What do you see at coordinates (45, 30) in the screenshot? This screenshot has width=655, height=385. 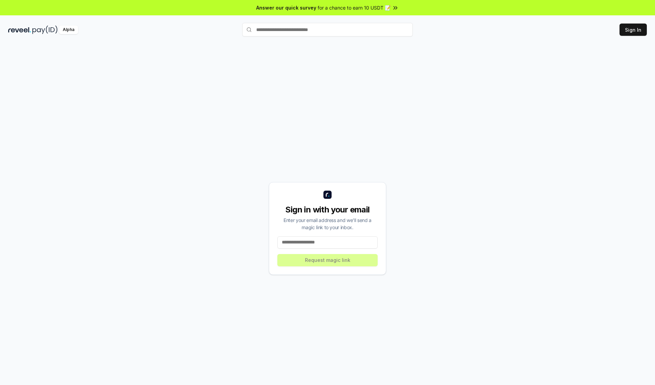 I see `img: pay_id` at bounding box center [45, 30].